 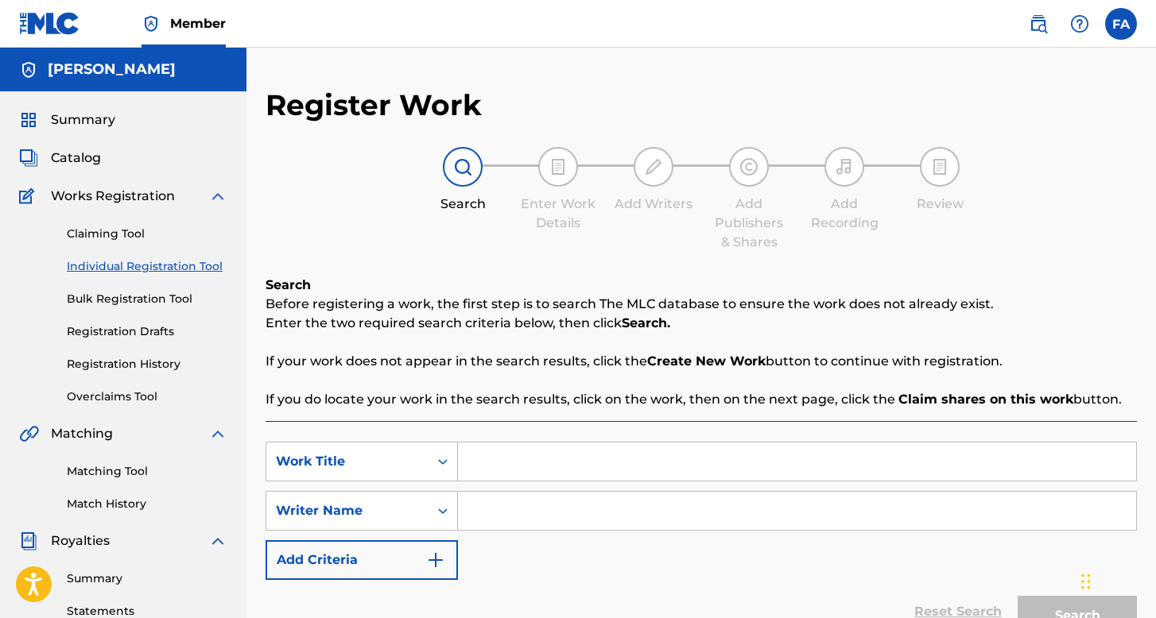 What do you see at coordinates (374, 105) in the screenshot?
I see `h2: Register Work` at bounding box center [374, 105].